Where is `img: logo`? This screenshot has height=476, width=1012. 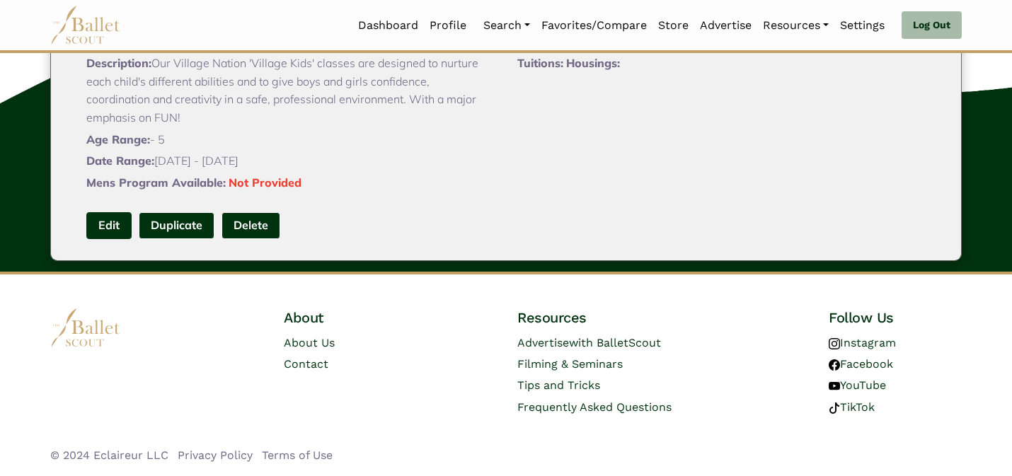
img: logo is located at coordinates (86, 328).